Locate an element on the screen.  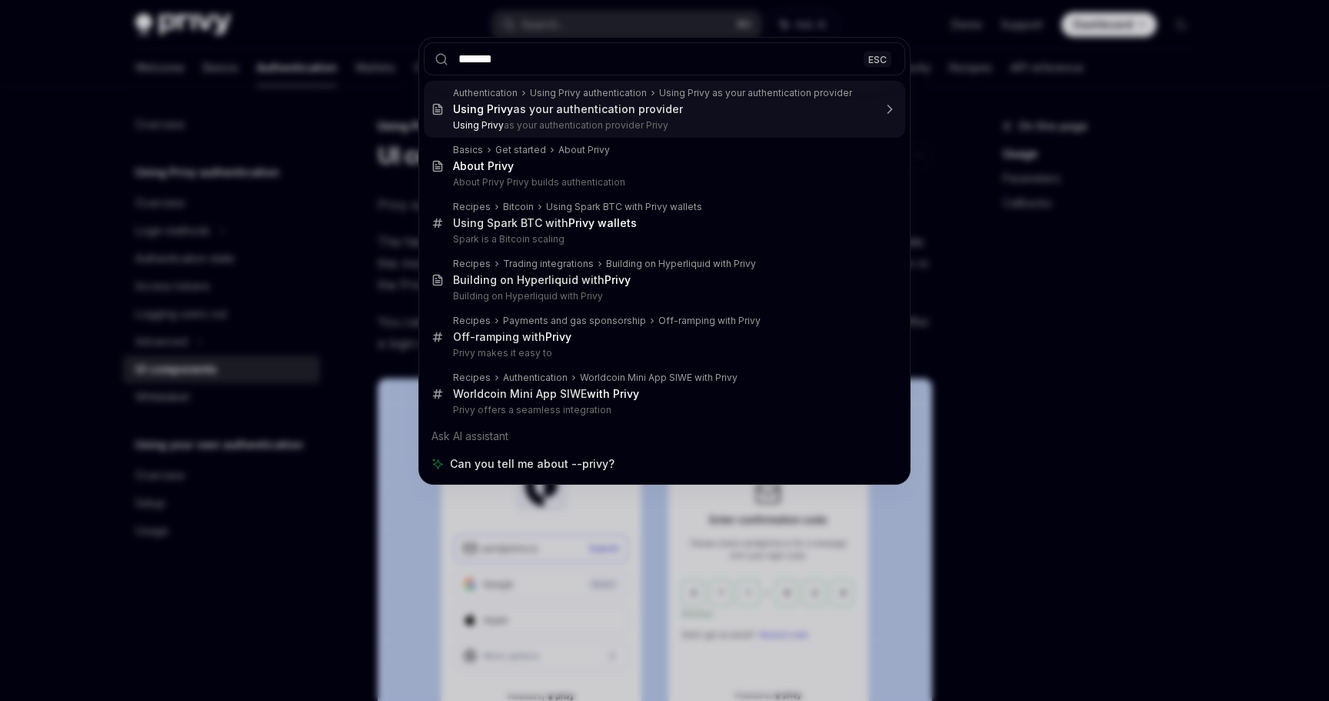
p: as your authentication provider Privy is located at coordinates (663, 125).